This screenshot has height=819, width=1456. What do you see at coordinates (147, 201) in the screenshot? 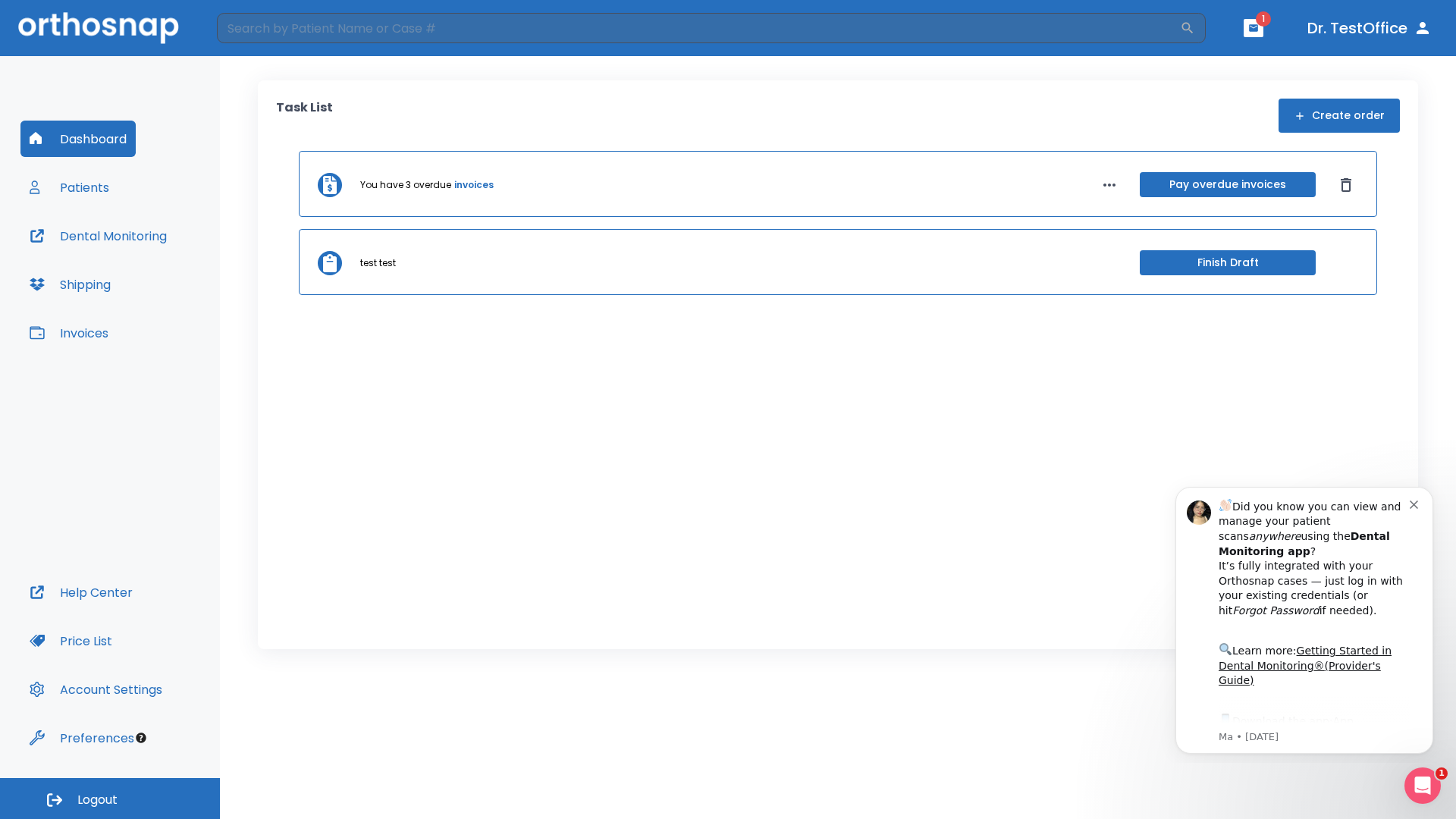
I see `a: (Provider's Guide)` at bounding box center [147, 201].